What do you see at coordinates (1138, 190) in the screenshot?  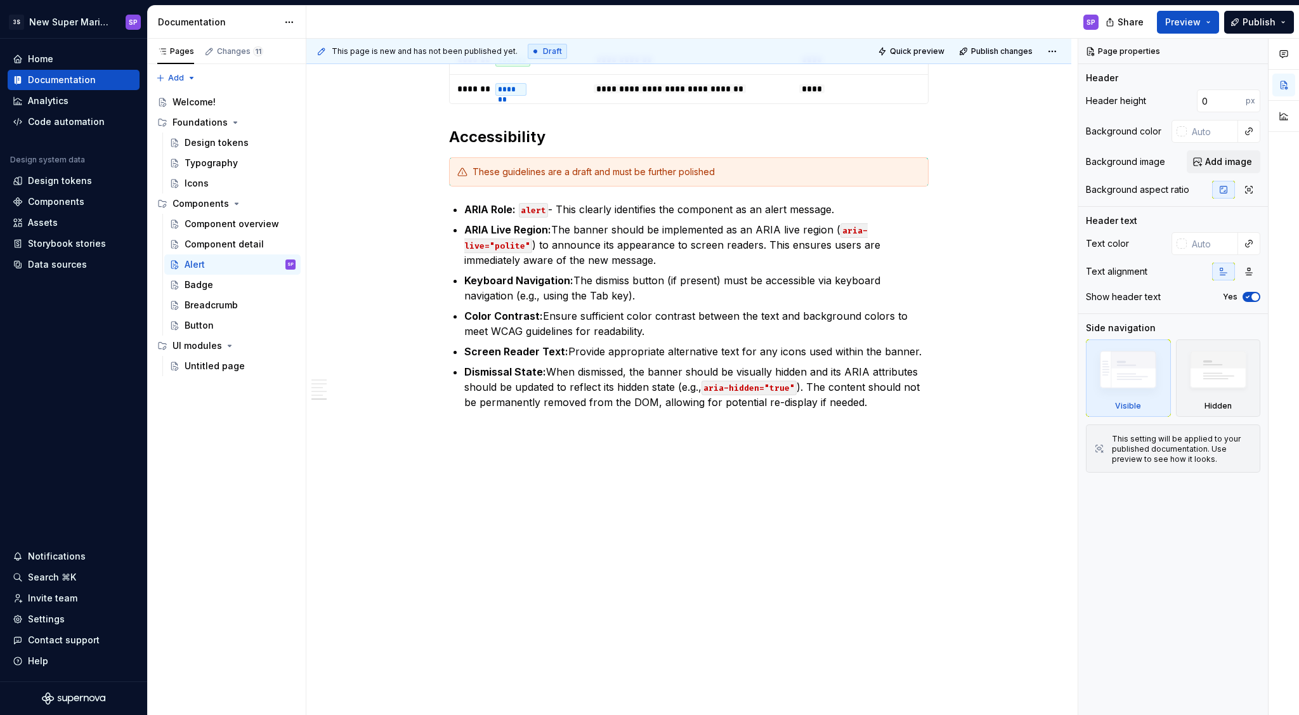 I see `div: Background aspect ratio` at bounding box center [1138, 190].